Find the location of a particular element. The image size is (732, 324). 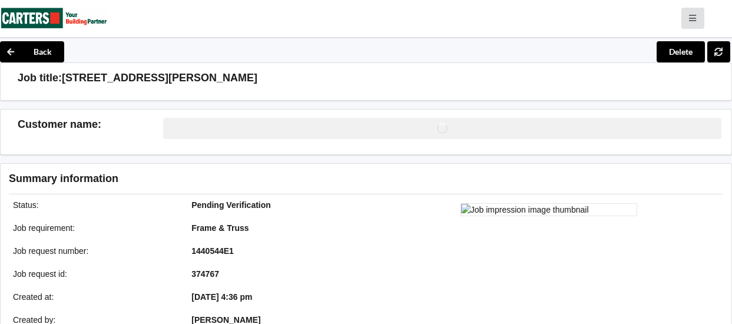

div: Created at : is located at coordinates (94, 297).